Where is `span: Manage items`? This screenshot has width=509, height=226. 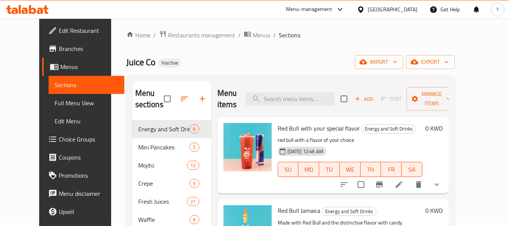
span: Manage items is located at coordinates (432, 99).